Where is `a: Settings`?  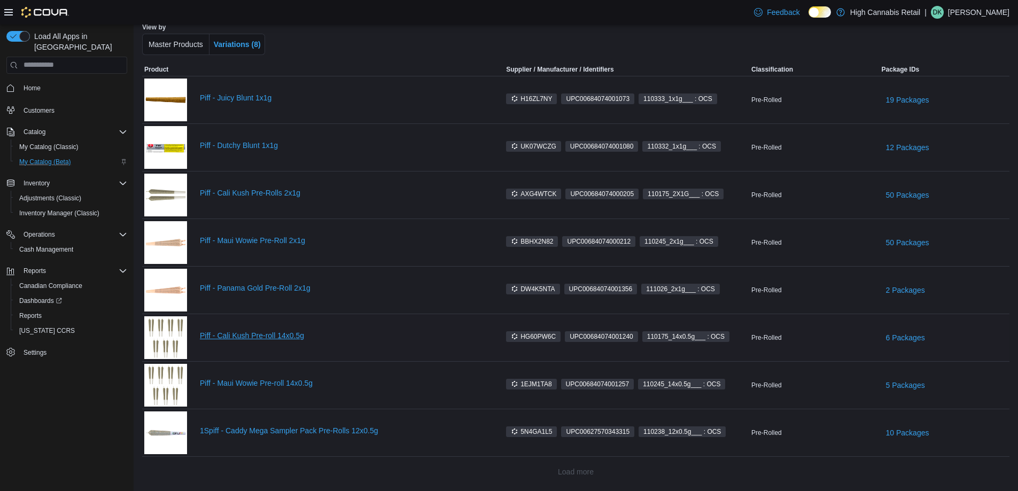 a: Settings is located at coordinates (35, 353).